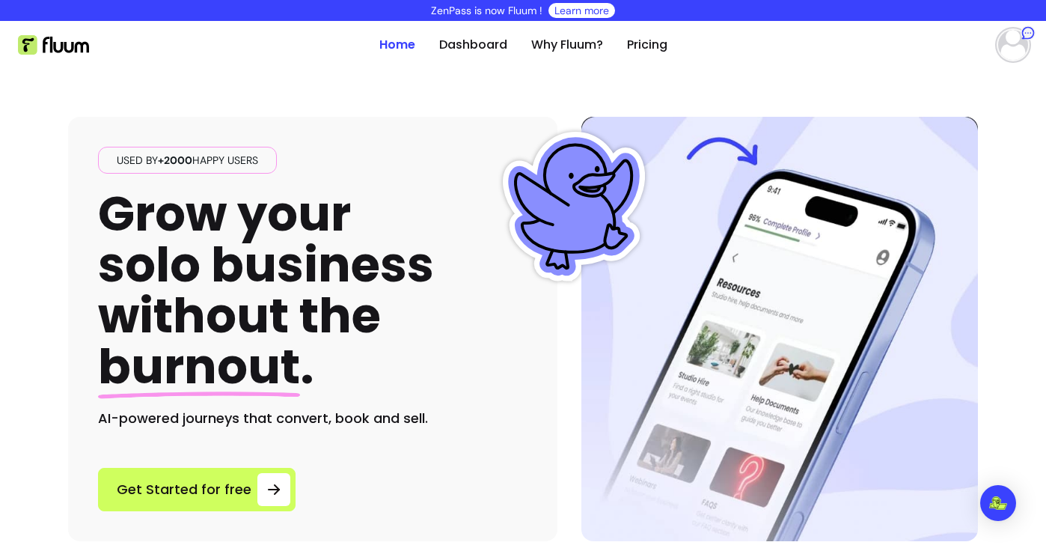 The height and width of the screenshot is (551, 1046). What do you see at coordinates (313, 418) in the screenshot?
I see `h2: AI-powered journeys that convert, book and sell.` at bounding box center [313, 418].